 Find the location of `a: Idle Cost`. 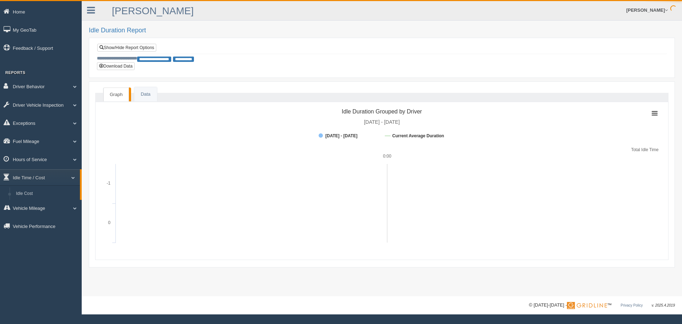

a: Idle Cost is located at coordinates (46, 194).